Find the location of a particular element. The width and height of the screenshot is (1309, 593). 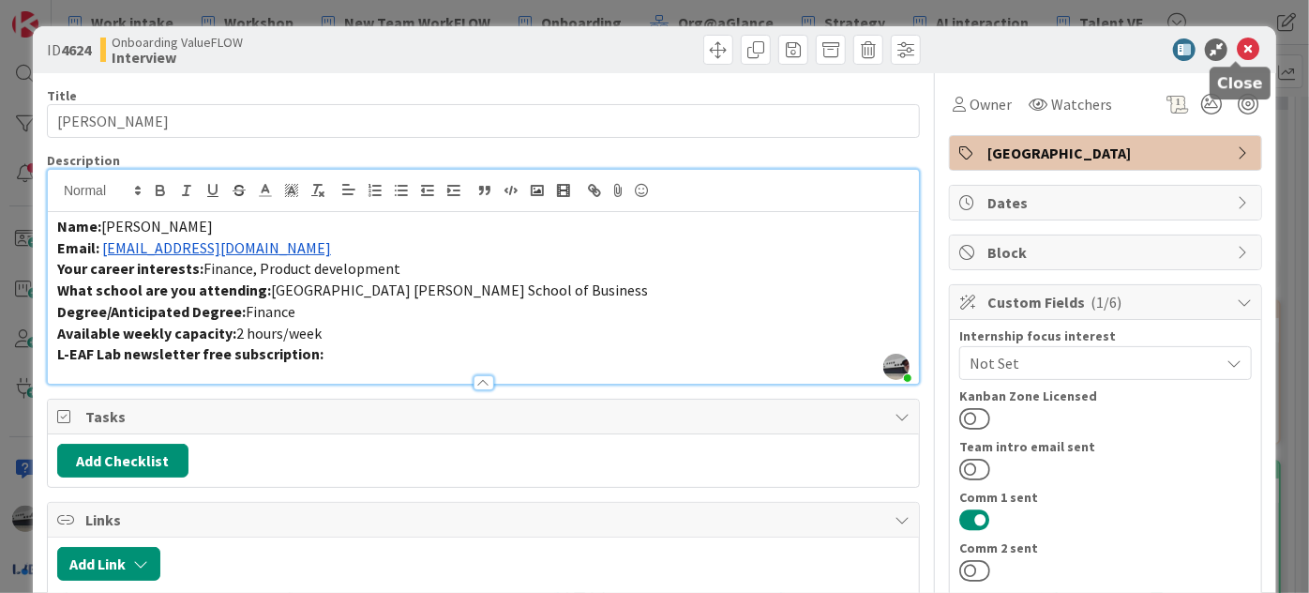

button: Add Link is located at coordinates (109, 564).